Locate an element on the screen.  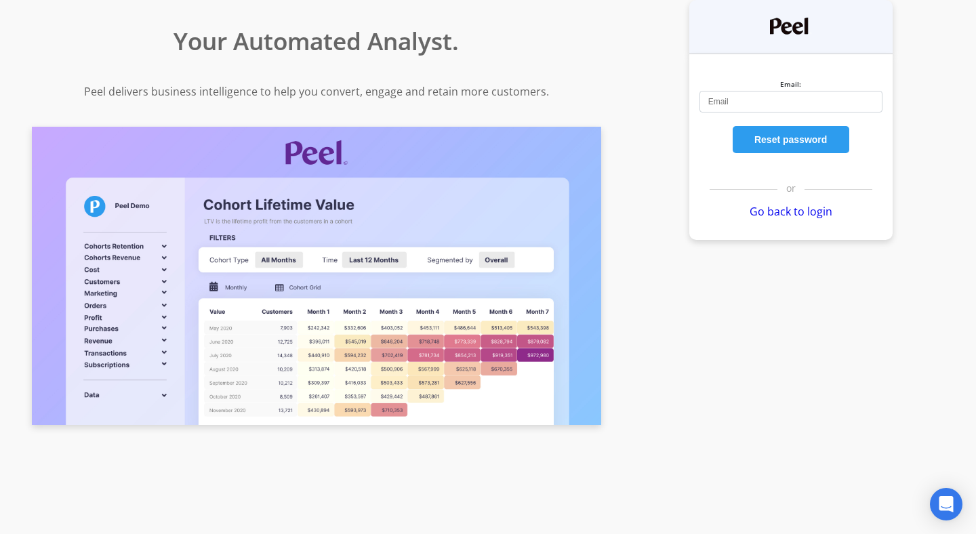
img: Screenshot of Peel is located at coordinates (316, 276).